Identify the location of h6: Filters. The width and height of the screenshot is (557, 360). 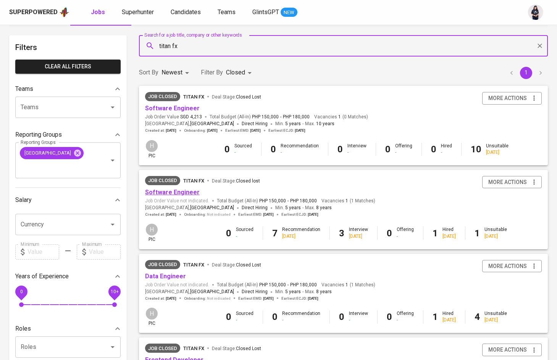
(68, 47).